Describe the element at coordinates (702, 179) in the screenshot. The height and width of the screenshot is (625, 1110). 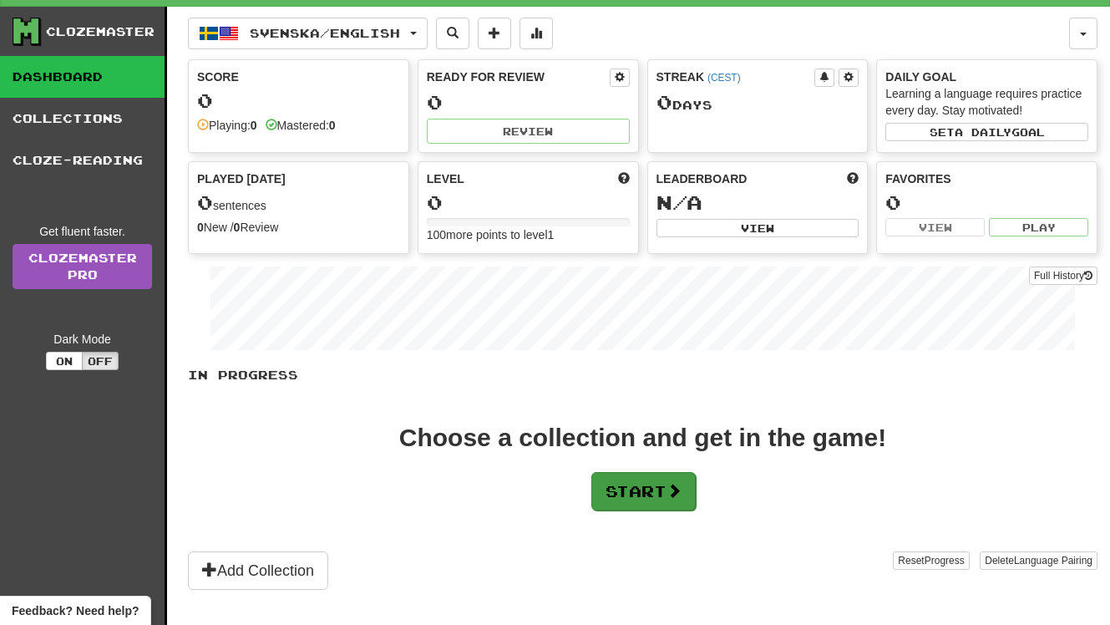
I see `span: Leaderboard` at that location.